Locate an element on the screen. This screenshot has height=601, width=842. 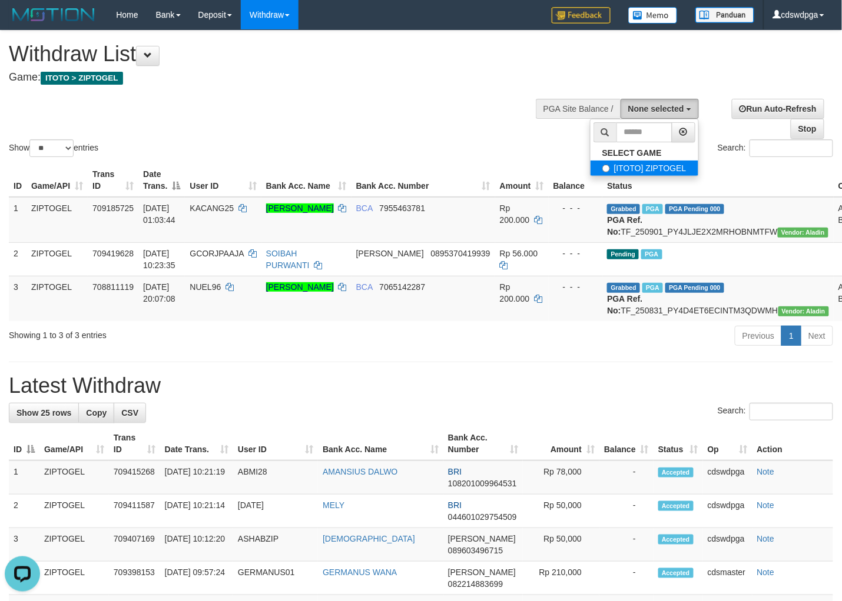
span: Vendor URL: https://payment4.1velocity.biz is located at coordinates (803, 232).